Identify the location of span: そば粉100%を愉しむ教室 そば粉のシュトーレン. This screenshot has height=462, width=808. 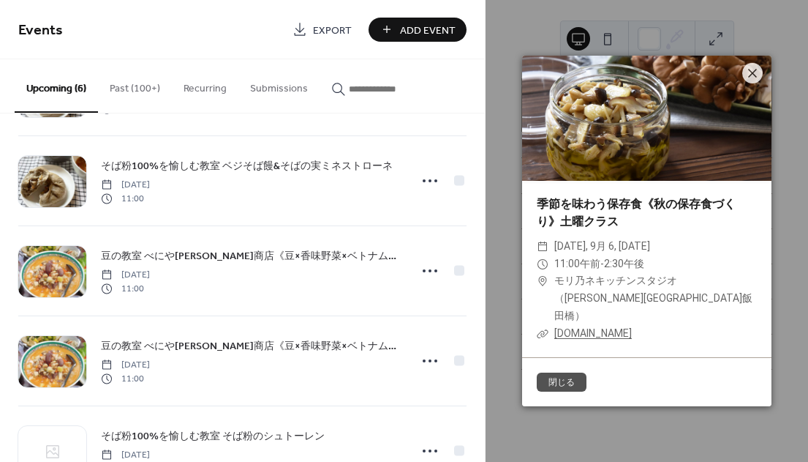
(213, 436).